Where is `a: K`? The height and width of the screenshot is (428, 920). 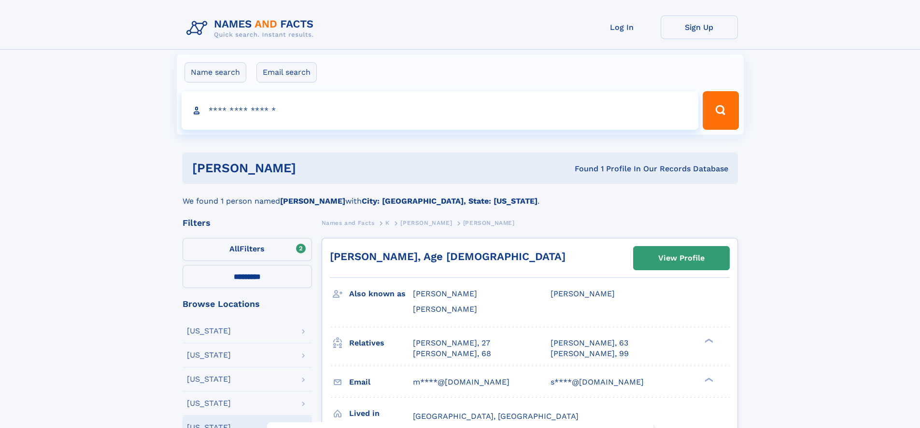
a: K is located at coordinates (387, 223).